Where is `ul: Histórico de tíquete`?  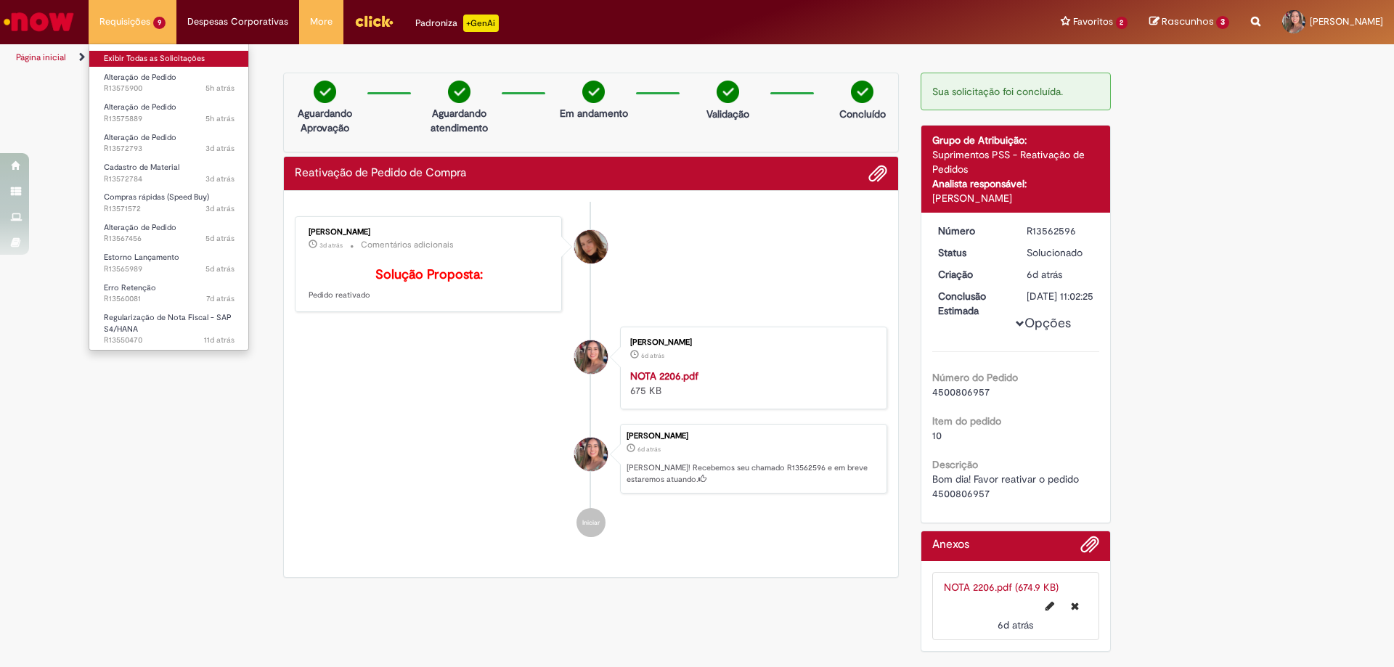
ul: Histórico de tíquete is located at coordinates (591, 377).